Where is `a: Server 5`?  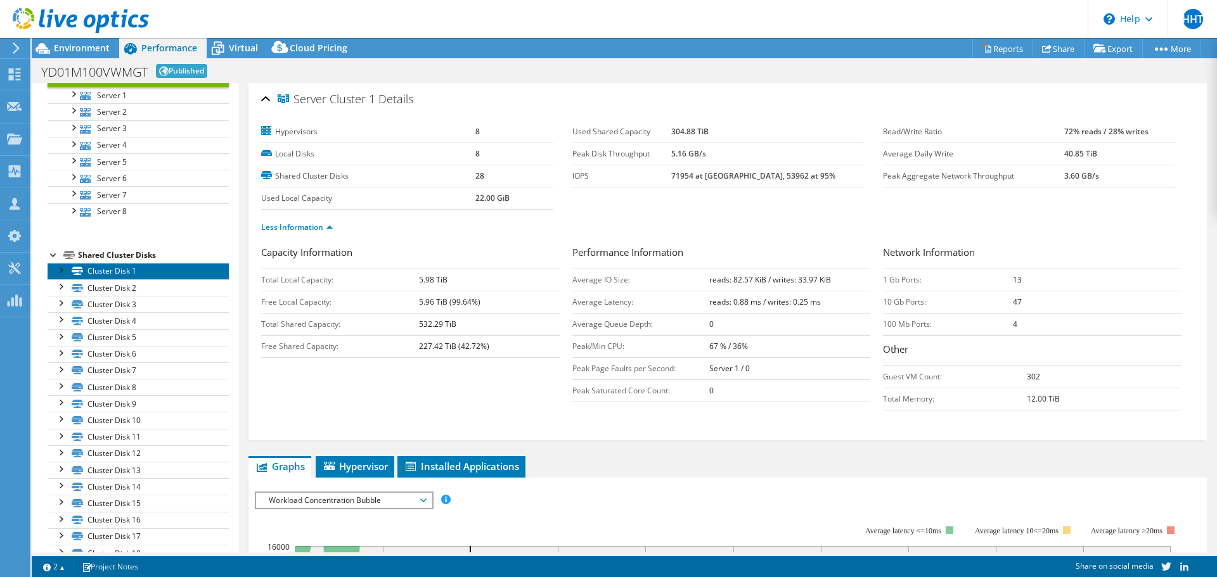
a: Server 5 is located at coordinates (138, 162).